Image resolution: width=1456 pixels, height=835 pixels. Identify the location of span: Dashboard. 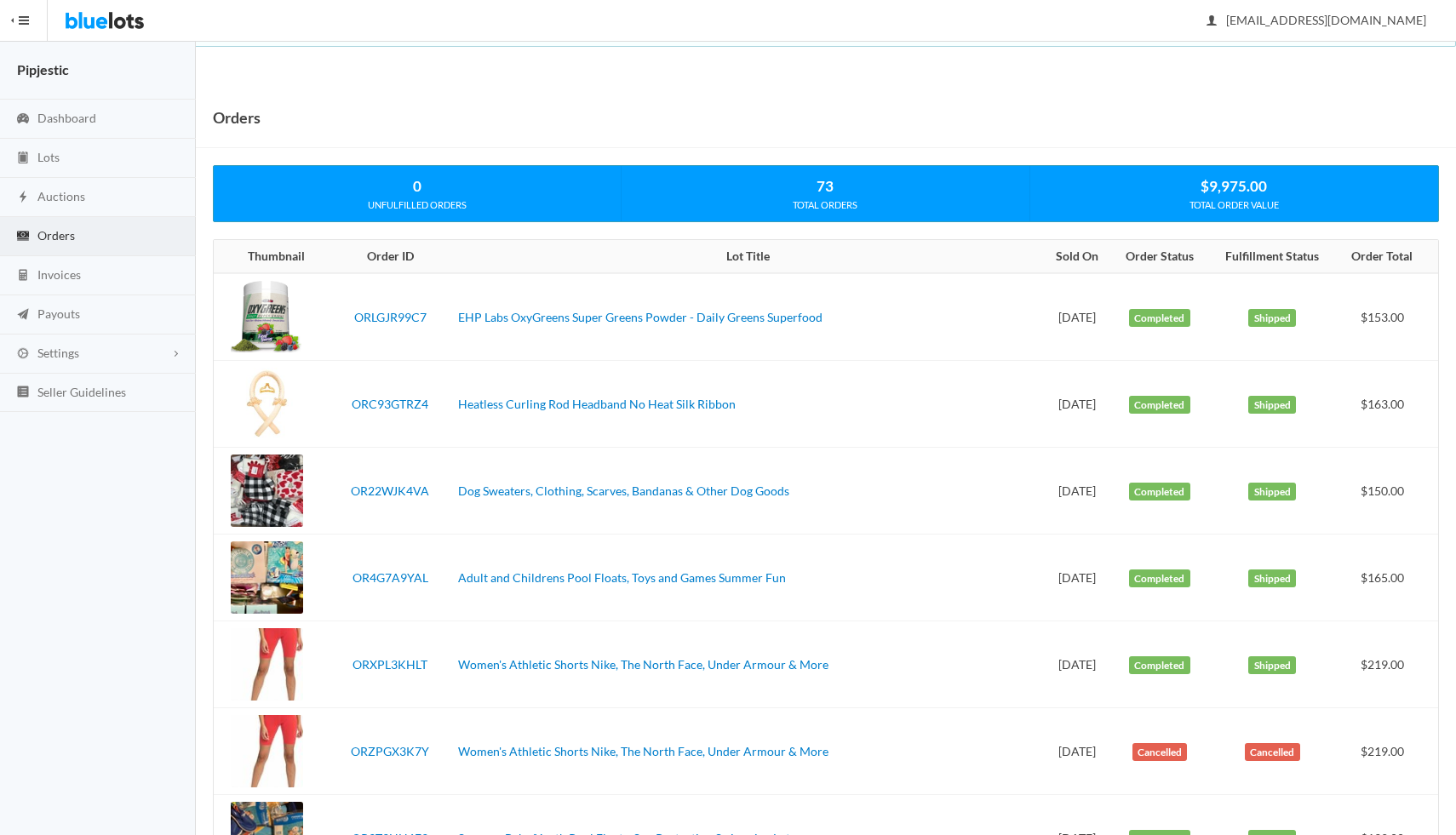
(66, 118).